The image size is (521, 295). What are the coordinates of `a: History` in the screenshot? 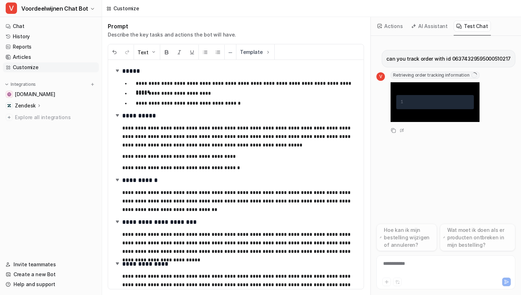 It's located at (51, 37).